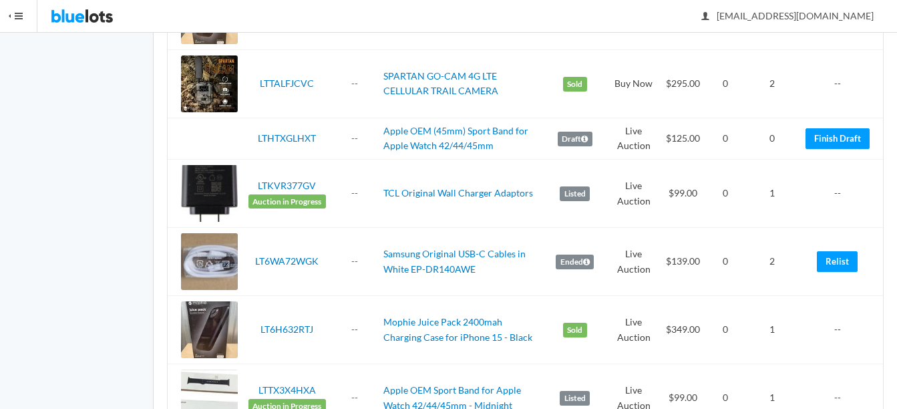 The height and width of the screenshot is (409, 897). Describe the element at coordinates (458, 329) in the screenshot. I see `a: Mophie Juice Pack 2400mah Charging Case for iPhone 15 - Black` at that location.